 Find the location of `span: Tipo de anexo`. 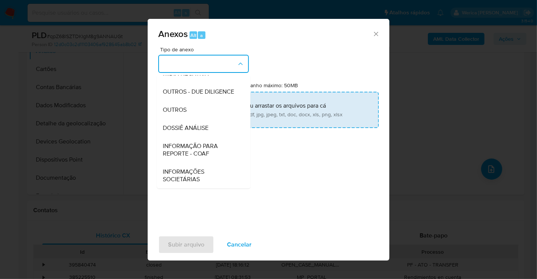

span: Tipo de anexo is located at coordinates (206, 50).